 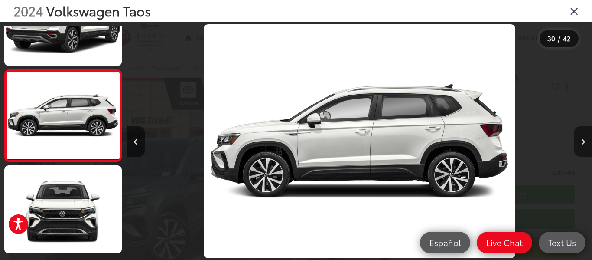 I want to click on a: Text Us, so click(x=562, y=242).